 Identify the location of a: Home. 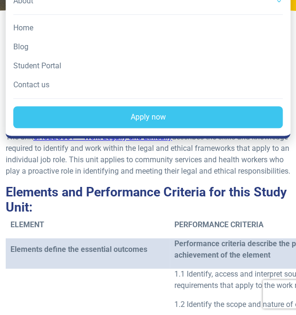
(148, 28).